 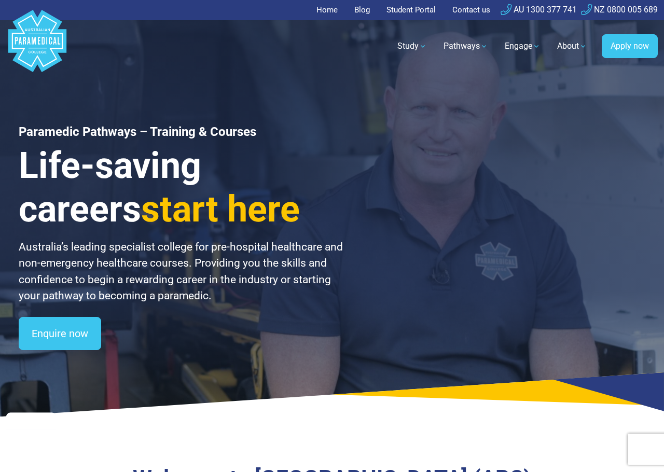 What do you see at coordinates (630, 46) in the screenshot?
I see `a: Apply now` at bounding box center [630, 46].